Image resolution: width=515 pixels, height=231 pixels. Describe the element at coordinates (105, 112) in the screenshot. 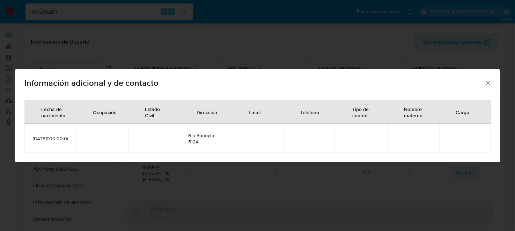

I see `div: Ocupación` at that location.